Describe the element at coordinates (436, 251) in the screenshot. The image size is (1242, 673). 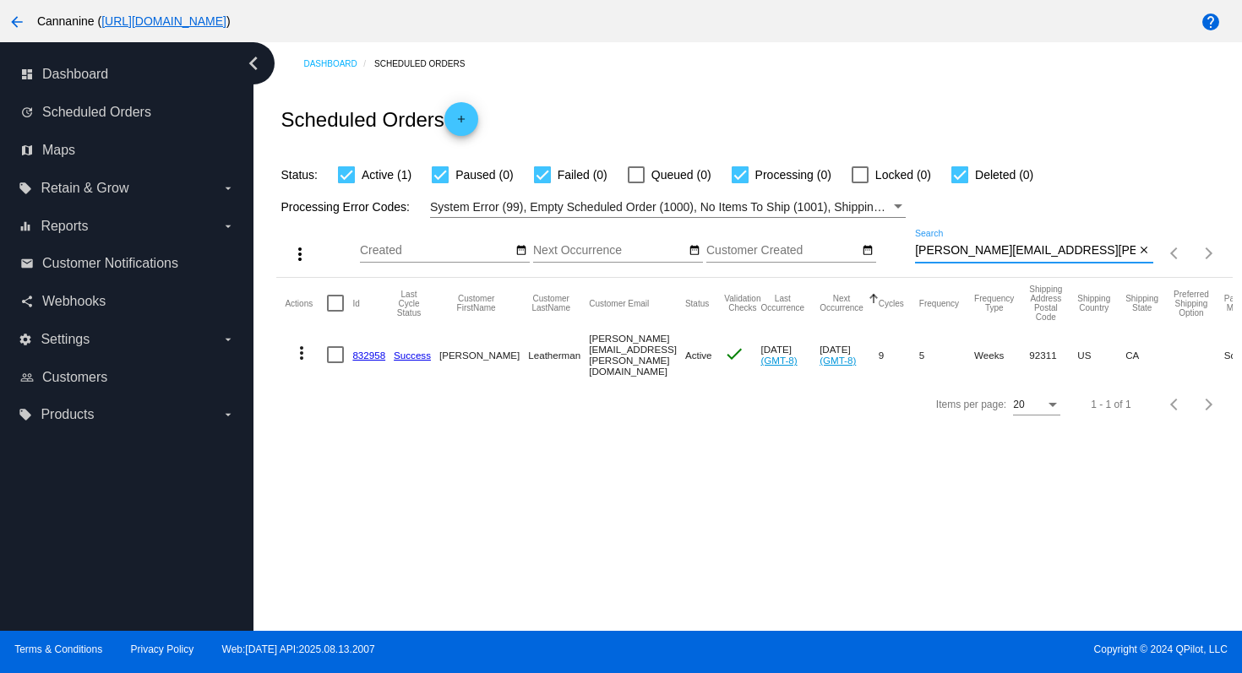
I see `input: Created` at that location.